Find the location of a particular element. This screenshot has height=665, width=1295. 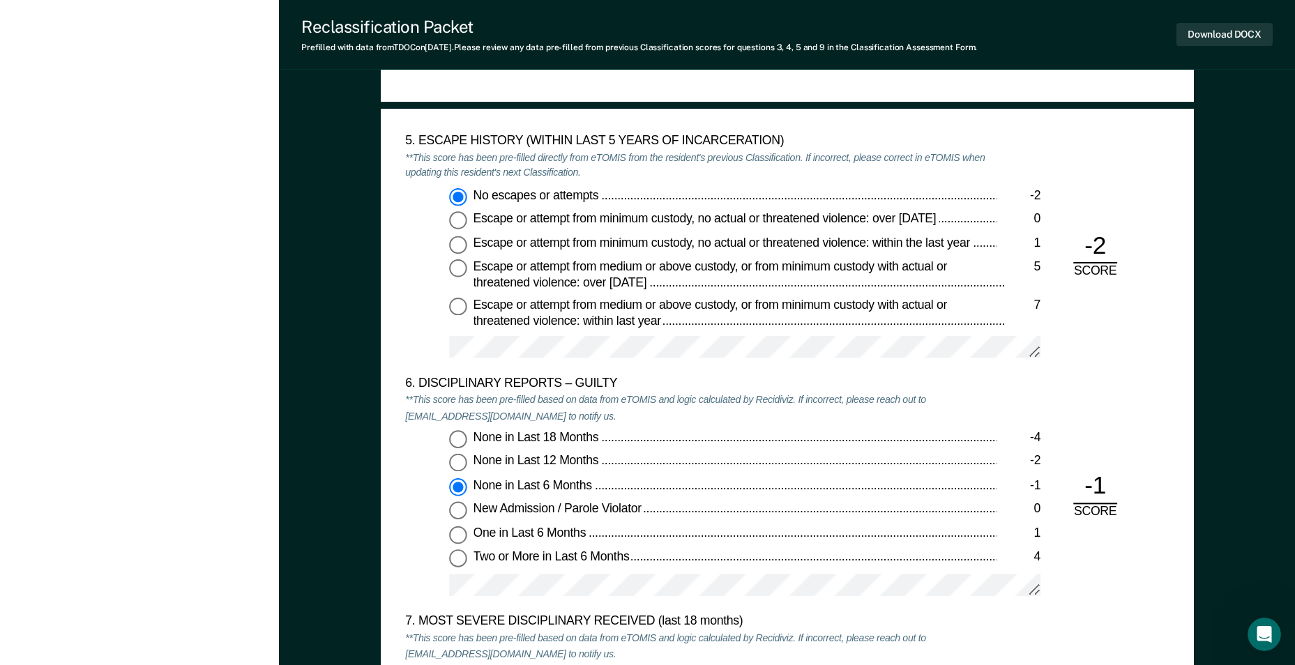

div: 5. ESCAPE HISTORY (WITHIN LAST 5 YEARS OF INCARCERATION) is located at coordinates (701, 141).